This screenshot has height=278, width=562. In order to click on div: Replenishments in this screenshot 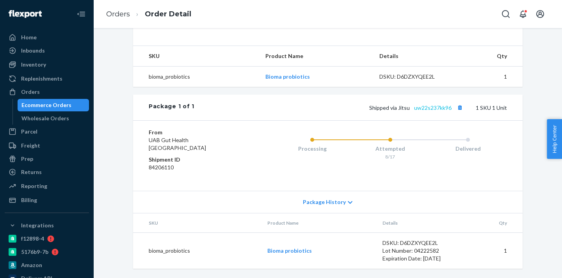, I will do `click(42, 79)`.